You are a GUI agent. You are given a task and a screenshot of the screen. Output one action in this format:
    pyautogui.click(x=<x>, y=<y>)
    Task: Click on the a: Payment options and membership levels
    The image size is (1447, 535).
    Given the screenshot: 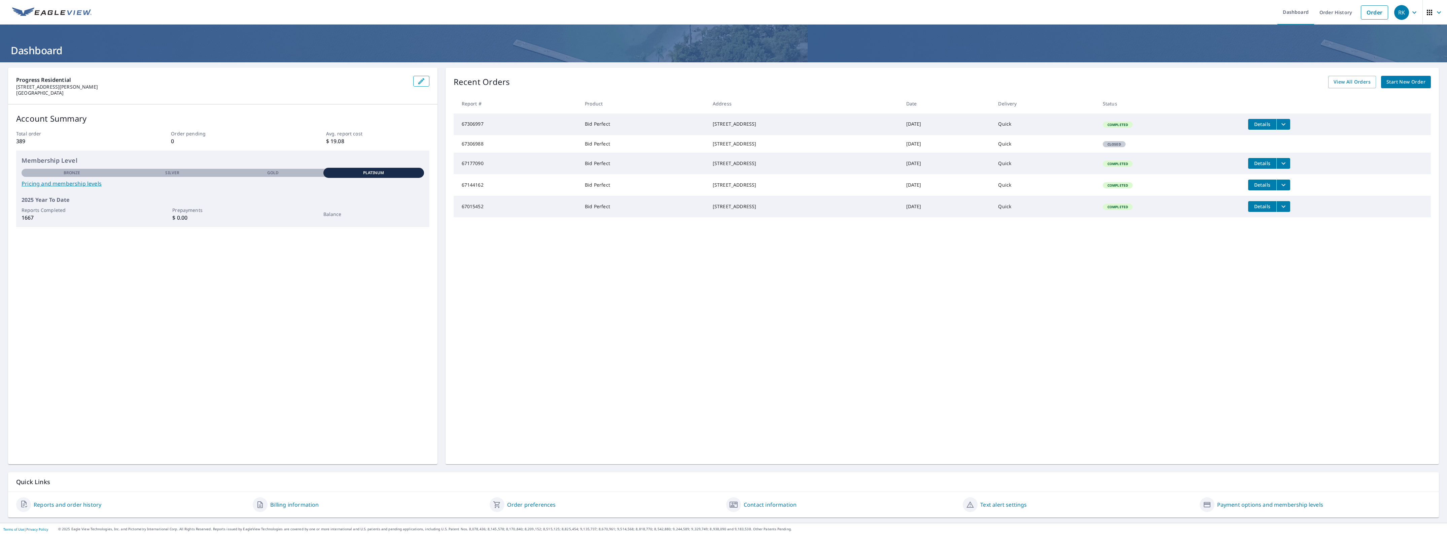 What is the action you would take?
    pyautogui.click(x=1270, y=504)
    